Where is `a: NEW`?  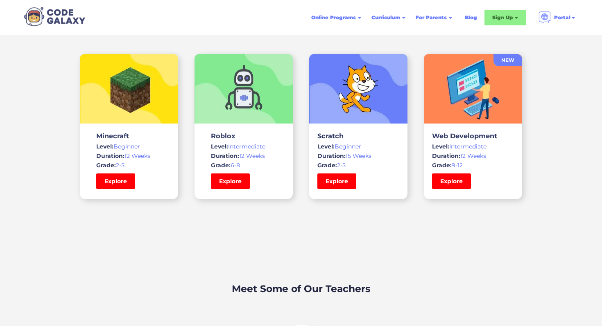 a: NEW is located at coordinates (508, 60).